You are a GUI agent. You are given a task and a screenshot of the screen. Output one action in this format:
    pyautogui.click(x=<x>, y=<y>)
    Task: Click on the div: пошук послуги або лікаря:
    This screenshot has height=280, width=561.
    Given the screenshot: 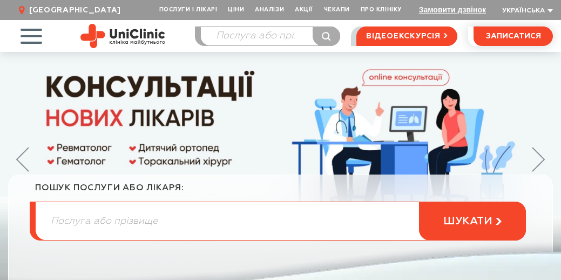 What is the action you would take?
    pyautogui.click(x=280, y=192)
    